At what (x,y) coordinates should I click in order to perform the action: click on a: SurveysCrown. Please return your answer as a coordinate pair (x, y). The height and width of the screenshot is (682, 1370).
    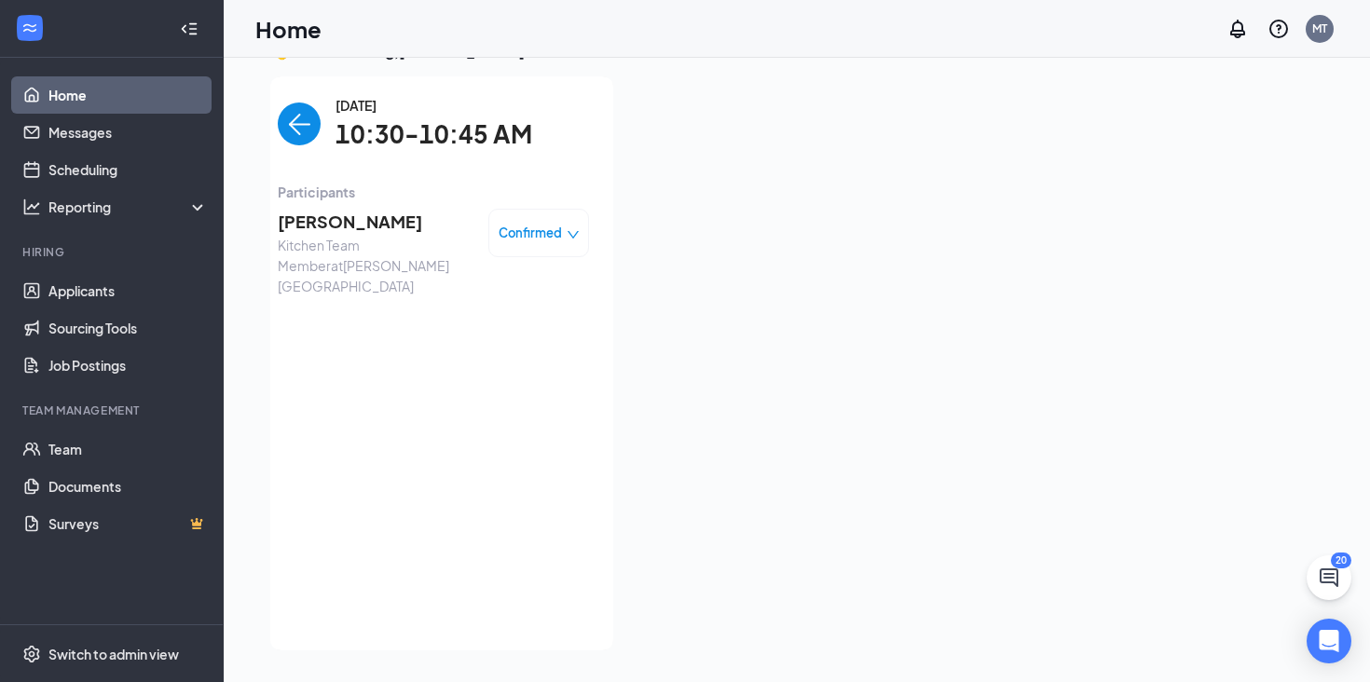
    Looking at the image, I should click on (128, 524).